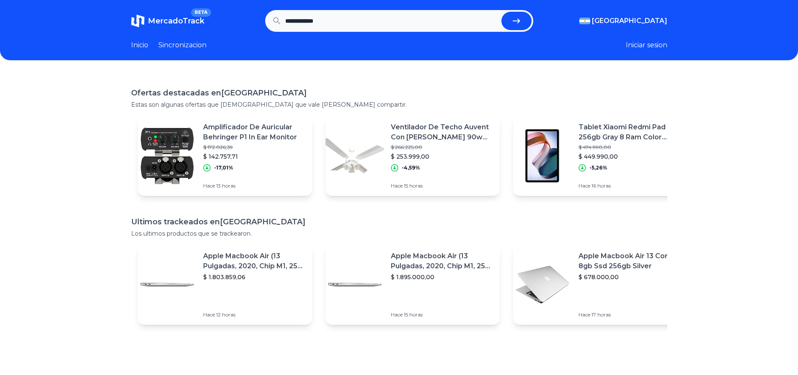 This screenshot has width=798, height=375. What do you see at coordinates (140, 45) in the screenshot?
I see `a: Inicio` at bounding box center [140, 45].